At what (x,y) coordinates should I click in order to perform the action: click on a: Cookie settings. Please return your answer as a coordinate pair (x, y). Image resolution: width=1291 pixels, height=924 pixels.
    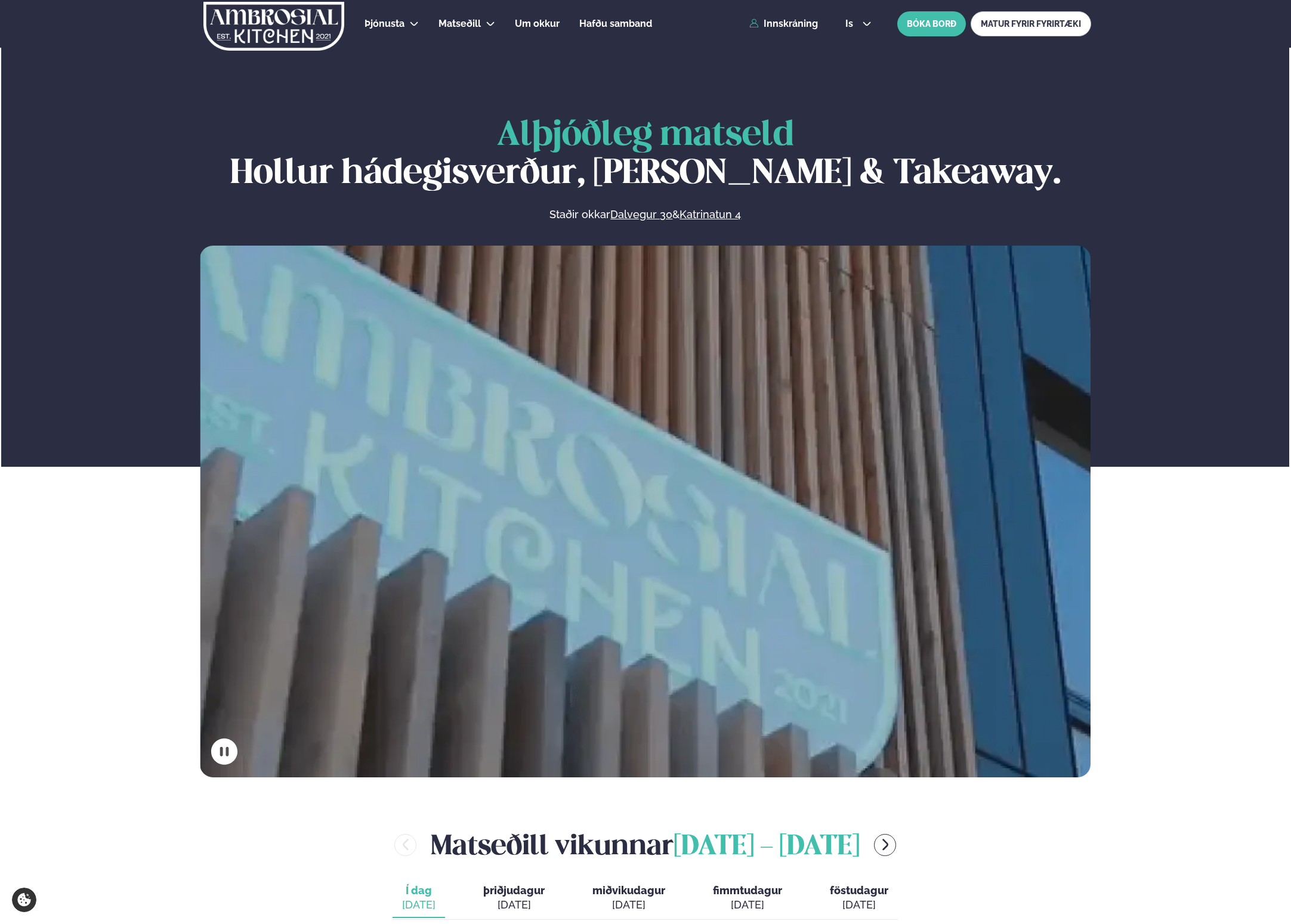
    Looking at the image, I should click on (24, 900).